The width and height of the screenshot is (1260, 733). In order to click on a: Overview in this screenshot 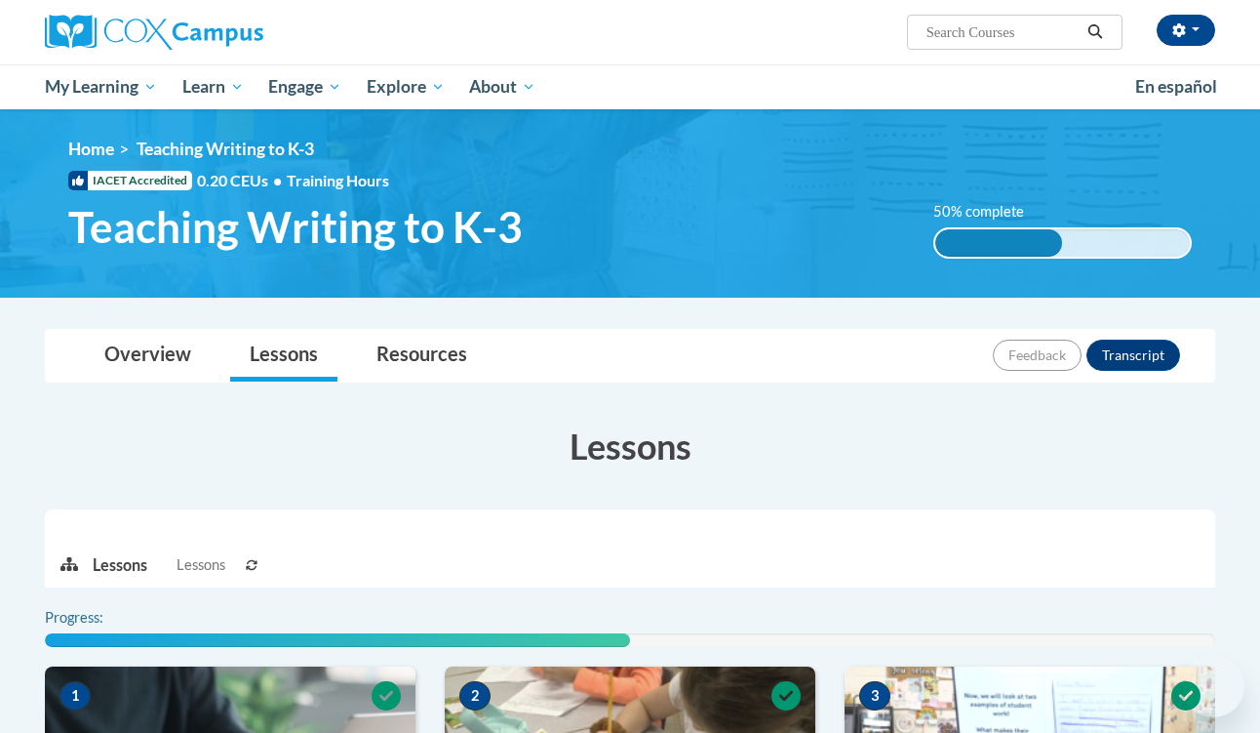, I will do `click(147, 355)`.